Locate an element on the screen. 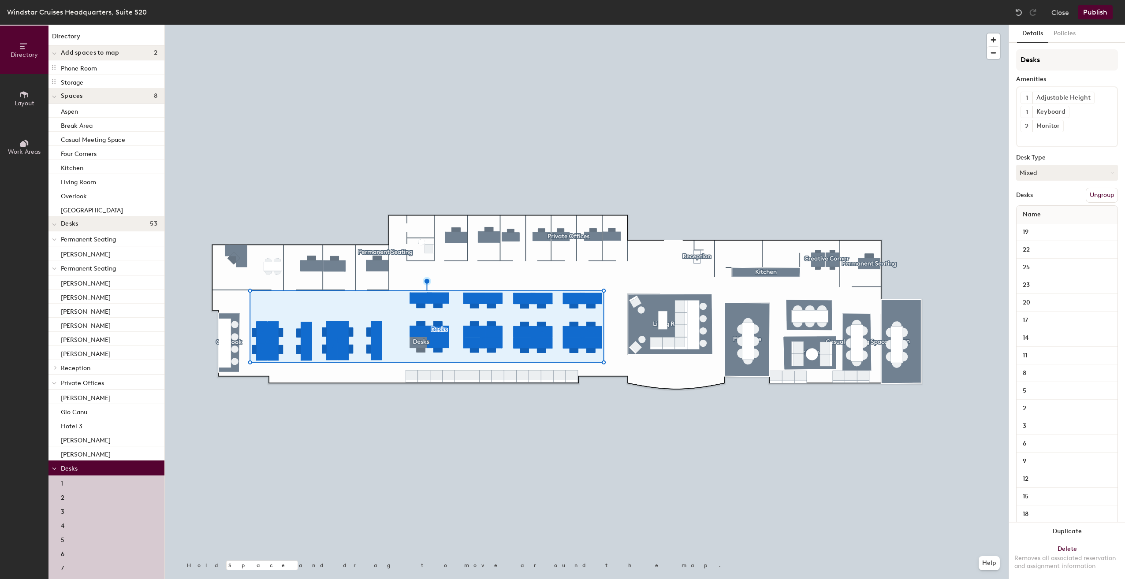 Image resolution: width=1125 pixels, height=579 pixels. div: Adjustable Height is located at coordinates (1063, 98).